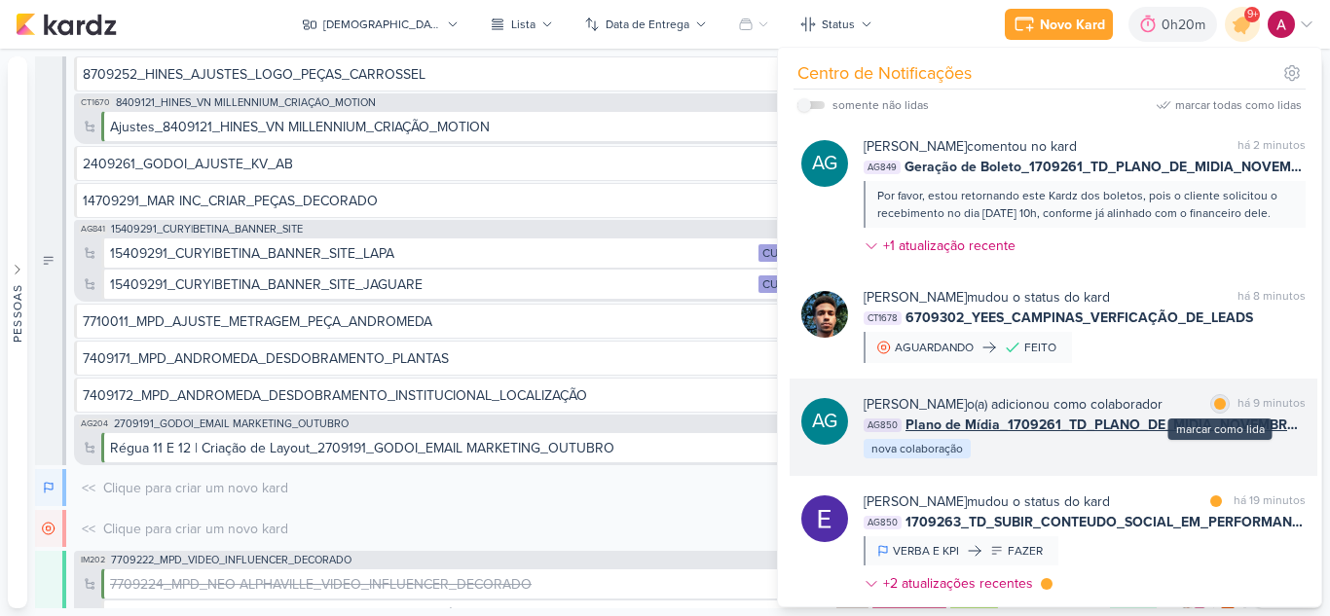 This screenshot has width=1330, height=616. What do you see at coordinates (1105, 522) in the screenshot?
I see `span: 1709263_TD_SUBIR_CONTEUDO_SOCIAL_EM_PERFORMANCE_LCSA` at bounding box center [1105, 522].